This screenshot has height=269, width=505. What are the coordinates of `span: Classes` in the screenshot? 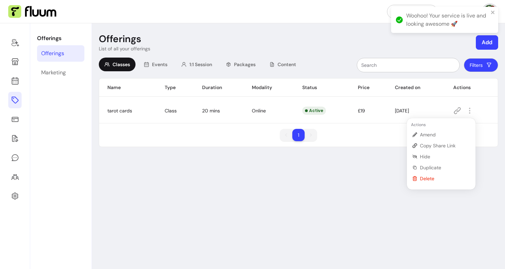 It's located at (121, 65).